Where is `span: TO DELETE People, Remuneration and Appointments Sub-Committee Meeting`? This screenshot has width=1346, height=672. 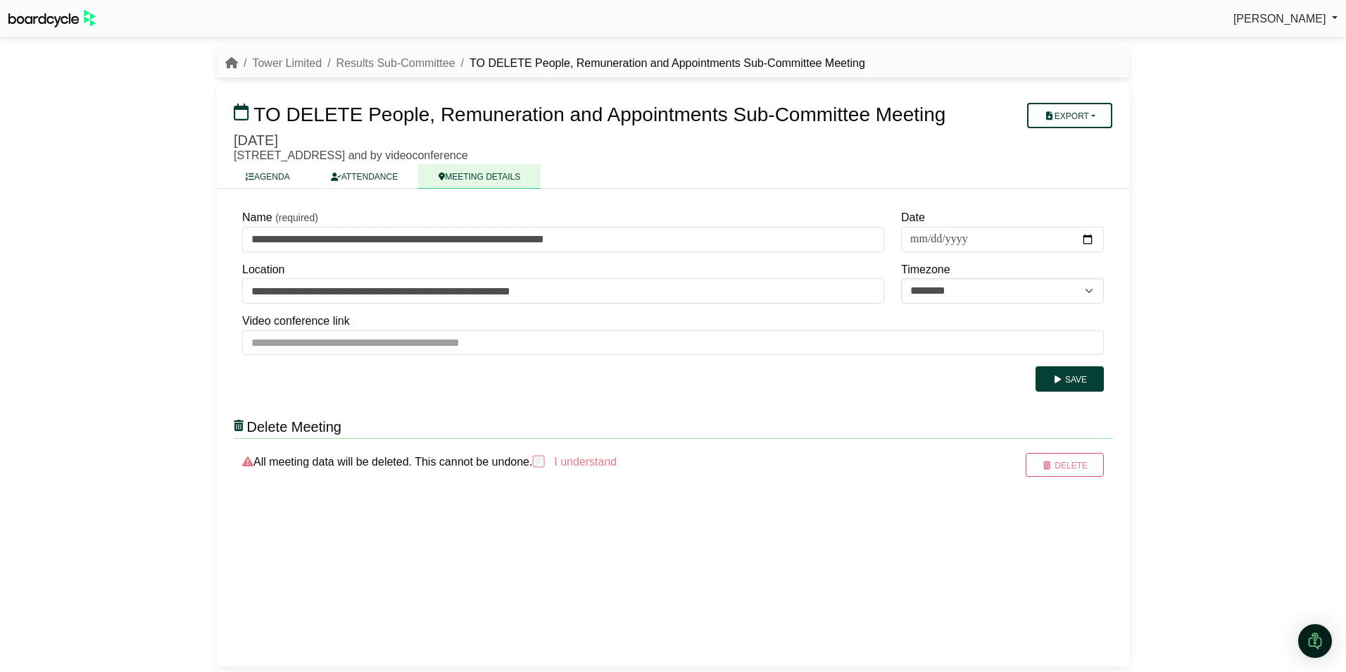 span: TO DELETE People, Remuneration and Appointments Sub-Committee Meeting is located at coordinates (599, 114).